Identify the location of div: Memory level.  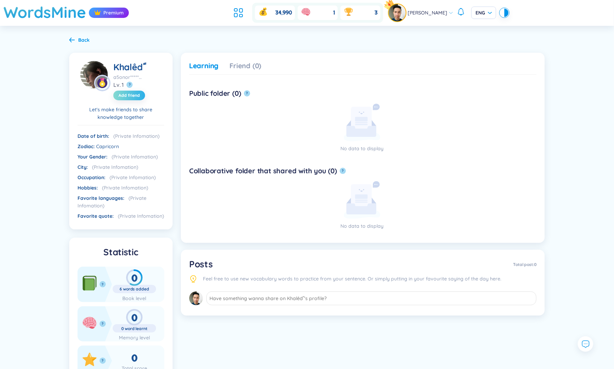
(134, 338).